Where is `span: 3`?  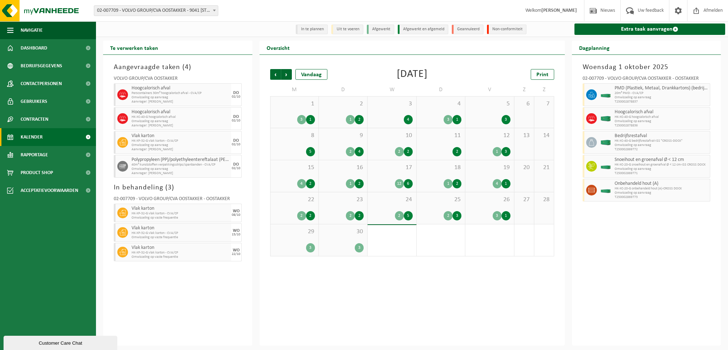 span: 3 is located at coordinates (170, 187).